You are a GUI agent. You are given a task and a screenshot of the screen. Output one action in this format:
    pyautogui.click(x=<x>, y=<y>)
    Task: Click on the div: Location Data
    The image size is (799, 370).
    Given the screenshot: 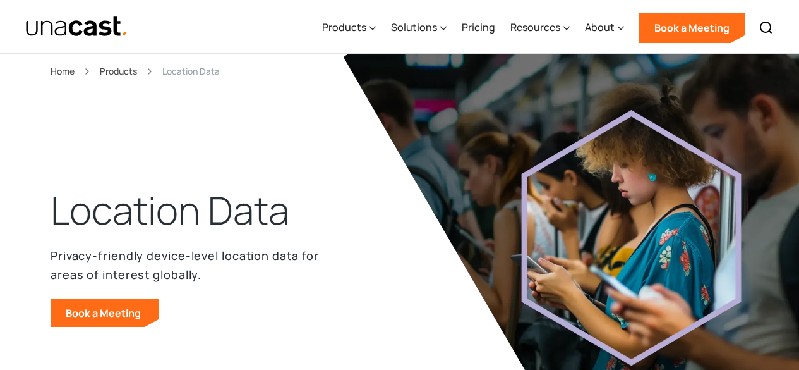 What is the action you would take?
    pyautogui.click(x=191, y=71)
    